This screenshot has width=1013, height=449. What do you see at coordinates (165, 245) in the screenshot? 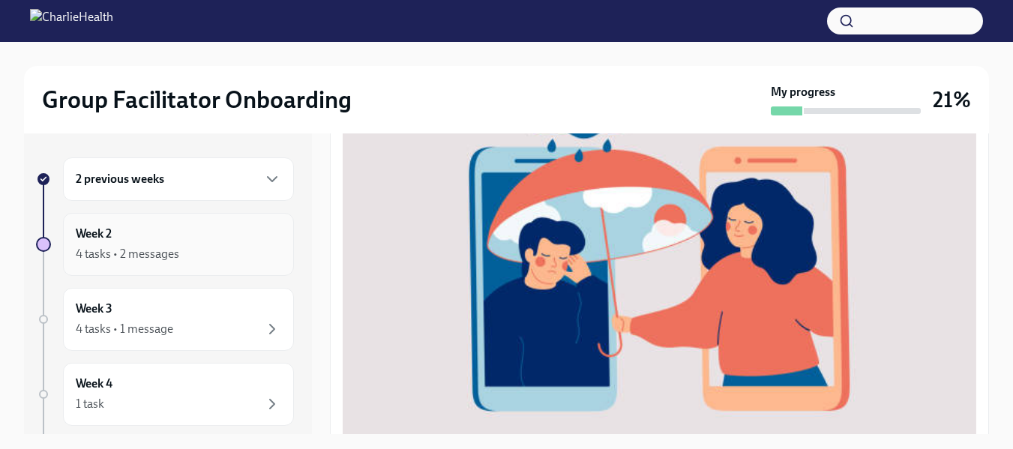
I see `a: Week 24 tasks • 2 messages` at bounding box center [165, 245].